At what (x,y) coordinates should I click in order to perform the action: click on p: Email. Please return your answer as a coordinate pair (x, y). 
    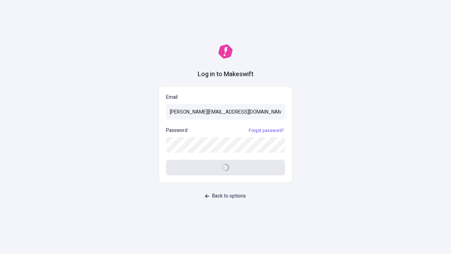
    Looking at the image, I should click on (226, 97).